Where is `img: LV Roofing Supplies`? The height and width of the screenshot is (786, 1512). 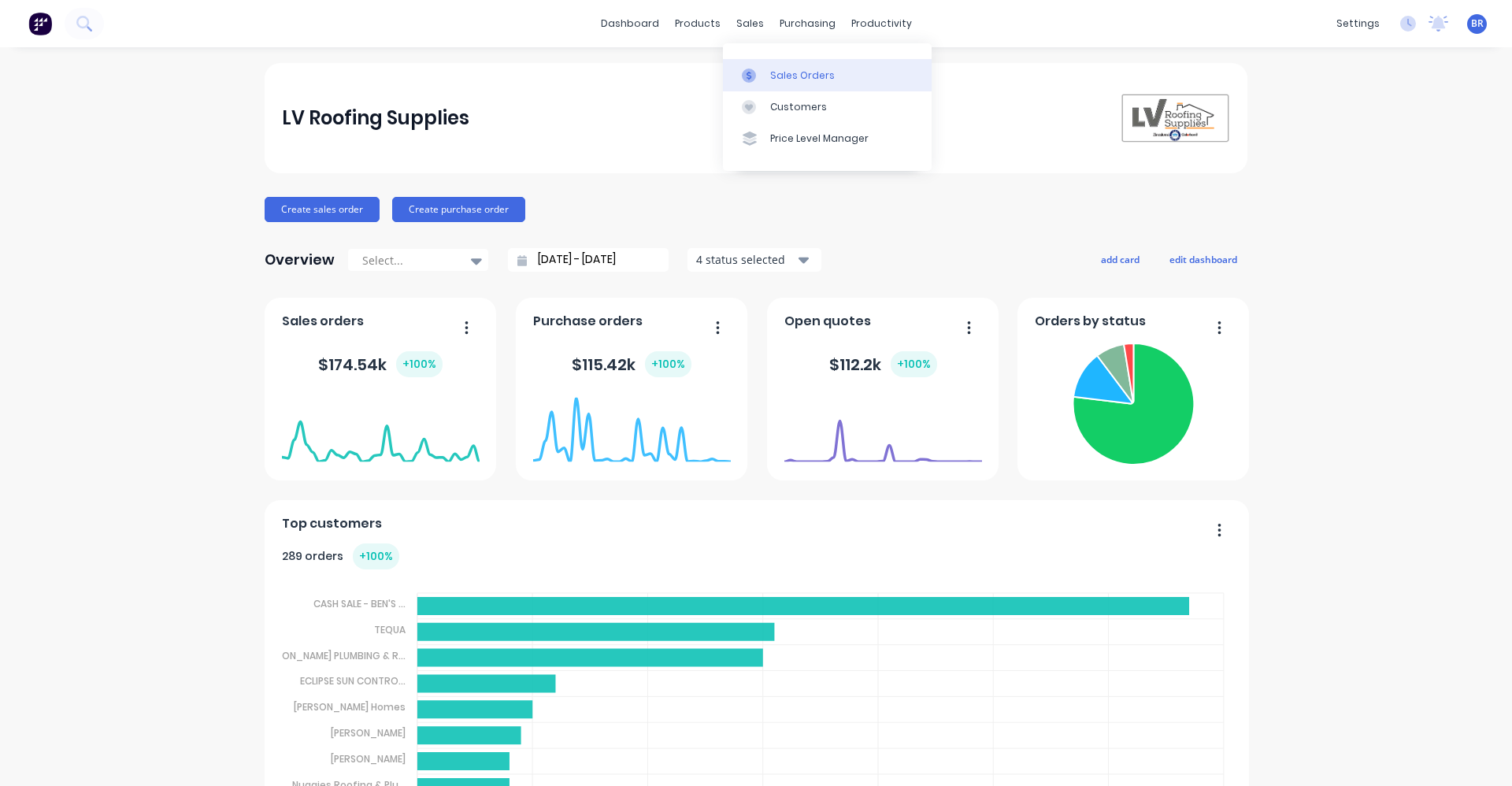
img: LV Roofing Supplies is located at coordinates (1174, 118).